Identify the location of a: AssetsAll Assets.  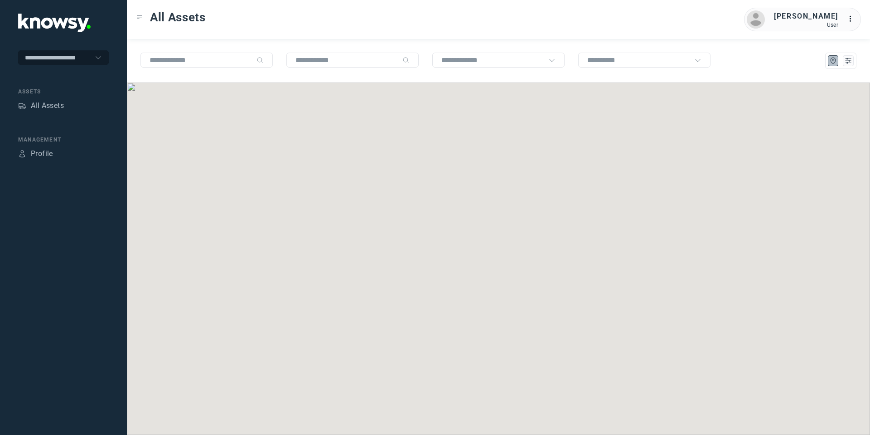
(41, 106).